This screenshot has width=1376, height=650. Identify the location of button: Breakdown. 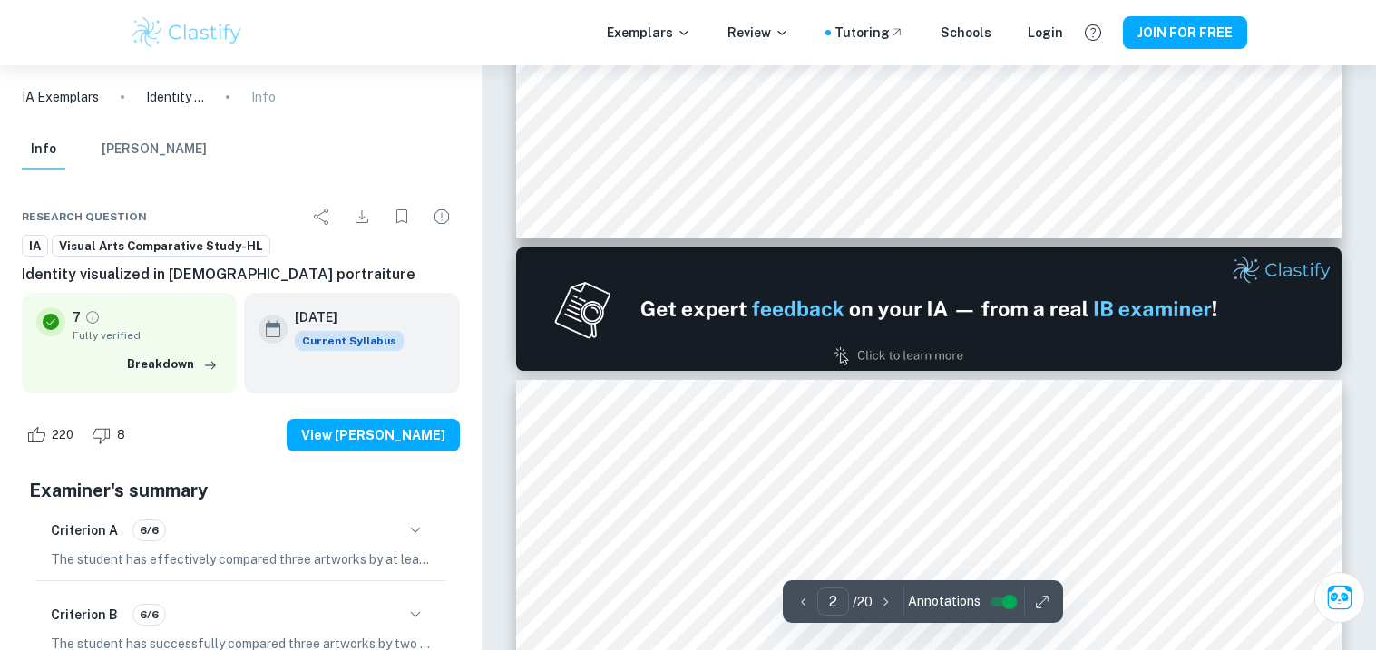
(172, 365).